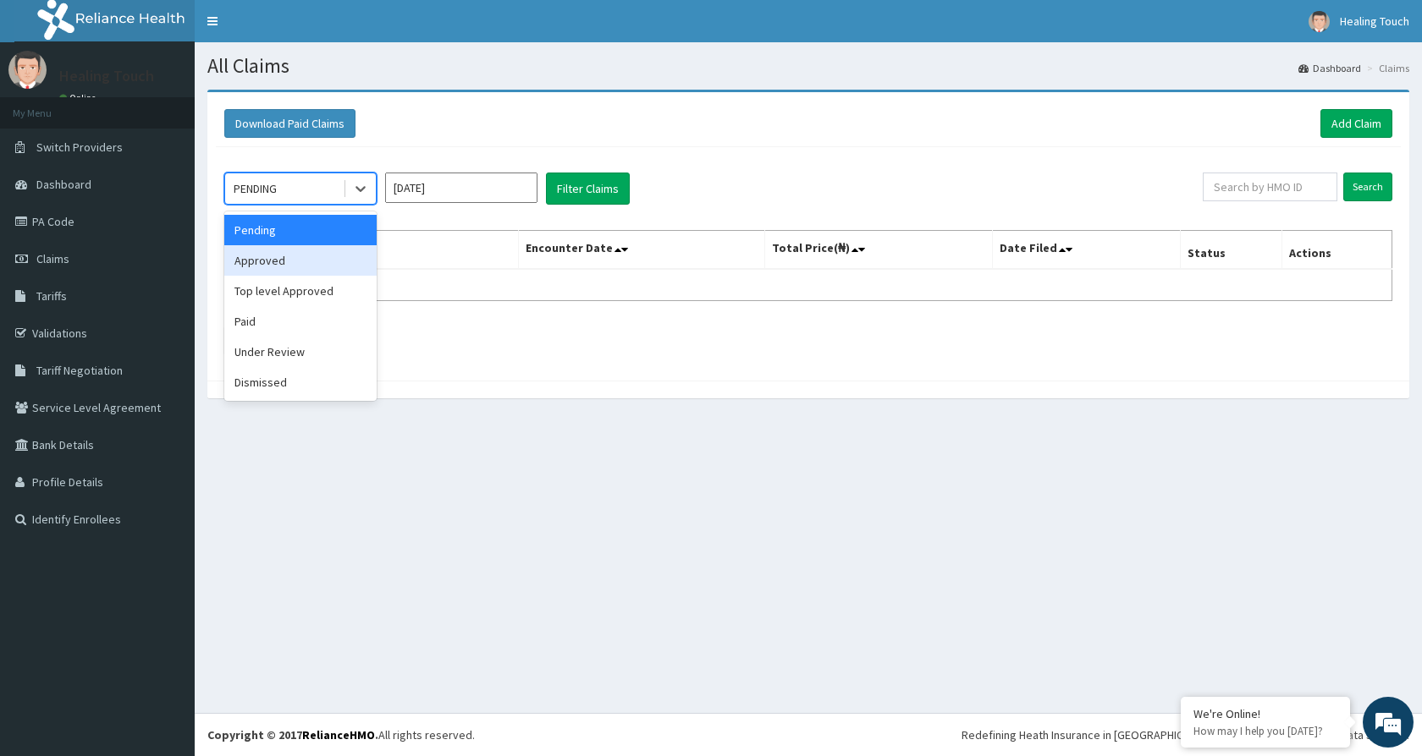 The height and width of the screenshot is (756, 1422). What do you see at coordinates (1337, 250) in the screenshot?
I see `th: Actions` at bounding box center [1337, 250].